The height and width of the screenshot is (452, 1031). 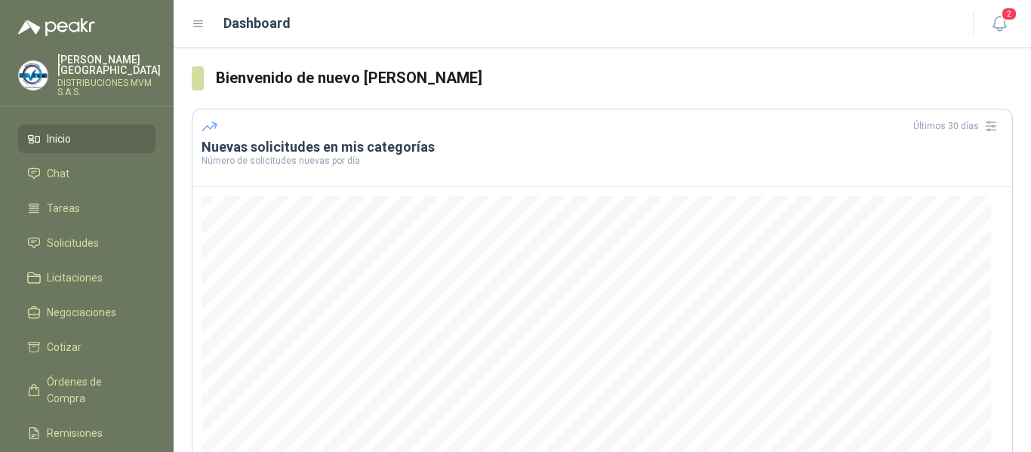 What do you see at coordinates (87, 174) in the screenshot?
I see `a: Chat` at bounding box center [87, 174].